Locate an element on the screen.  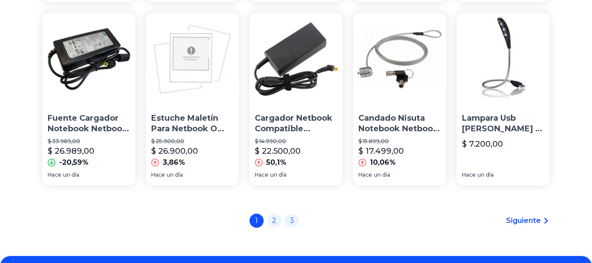
span: Siguiente is located at coordinates (523, 221).